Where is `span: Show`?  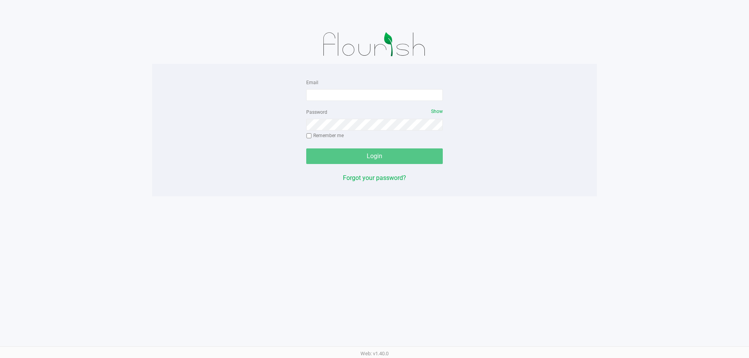 span: Show is located at coordinates (437, 112).